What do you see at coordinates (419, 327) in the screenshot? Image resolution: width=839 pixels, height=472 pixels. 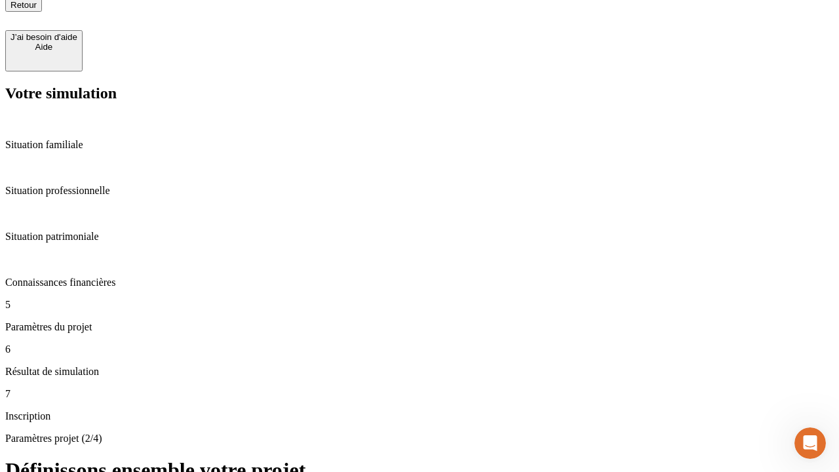 I see `p: Paramètres du projet` at bounding box center [419, 327].